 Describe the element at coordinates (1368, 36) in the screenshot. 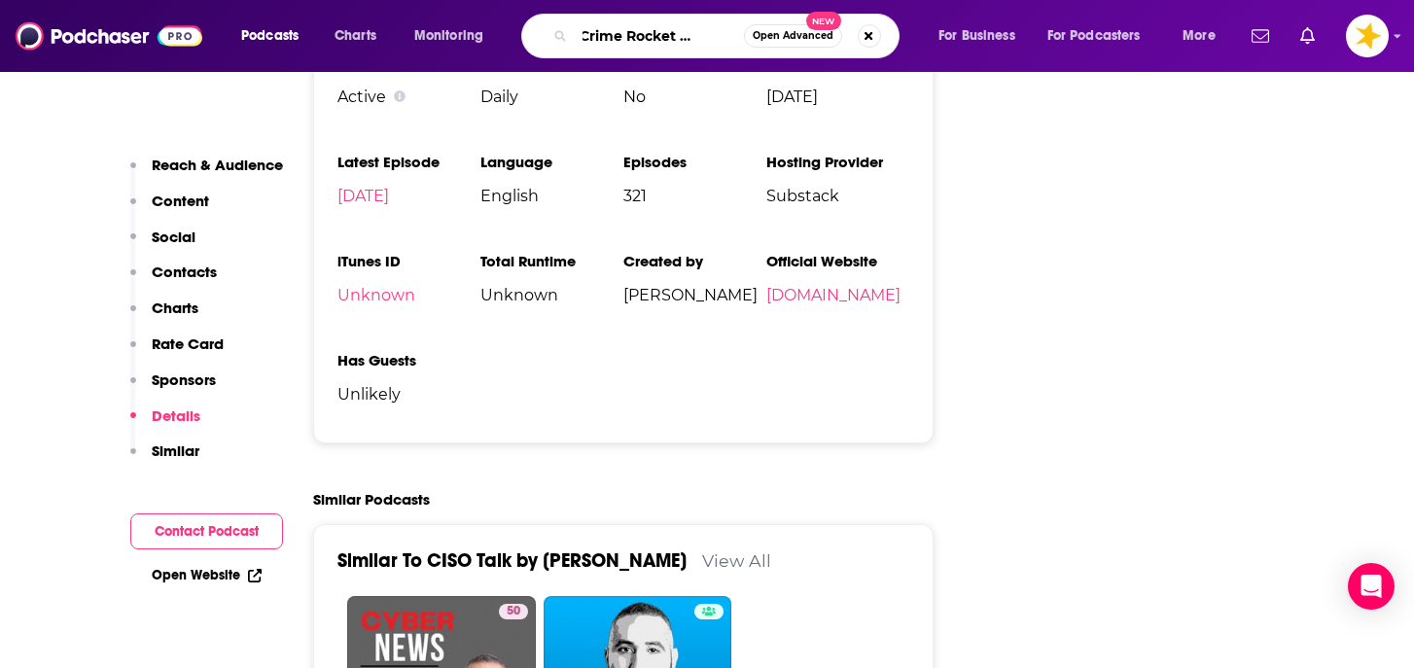

I see `img: User Profile` at that location.